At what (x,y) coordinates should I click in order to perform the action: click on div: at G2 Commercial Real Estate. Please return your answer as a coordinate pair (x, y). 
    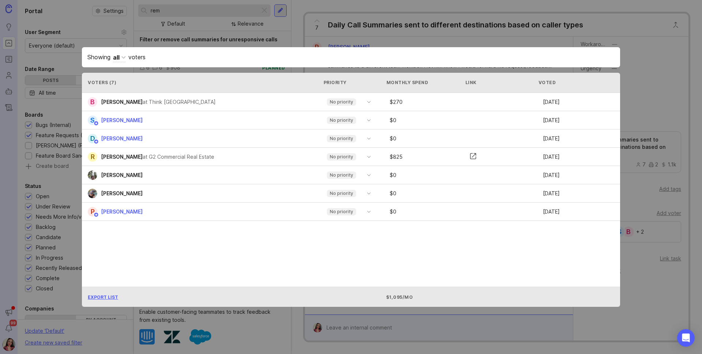
    Looking at the image, I should click on (179, 157).